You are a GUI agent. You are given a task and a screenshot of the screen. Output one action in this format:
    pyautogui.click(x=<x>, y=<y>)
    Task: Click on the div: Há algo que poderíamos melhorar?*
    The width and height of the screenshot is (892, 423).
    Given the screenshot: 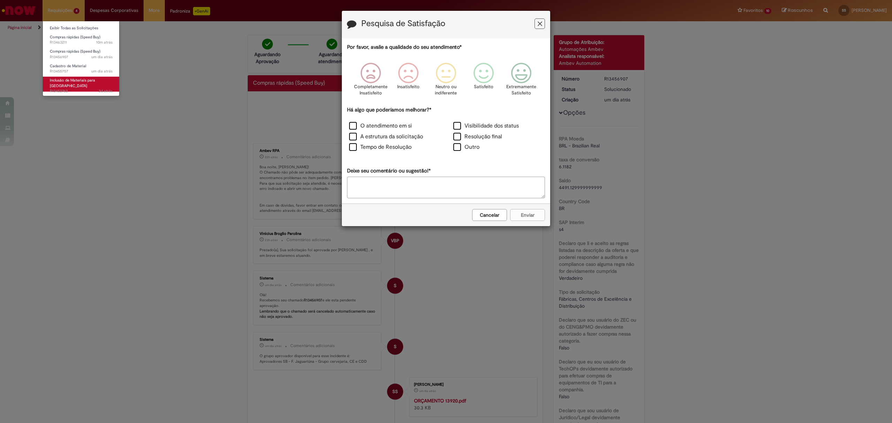 What is the action you would take?
    pyautogui.click(x=446, y=130)
    